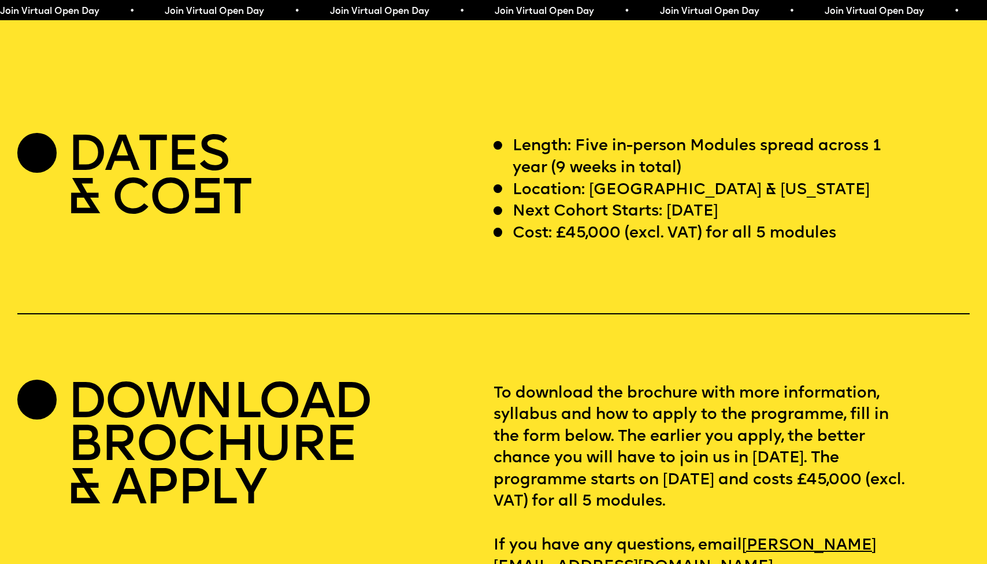  I want to click on h2: DOWNLOAD BROCHURE & APPLY, so click(219, 448).